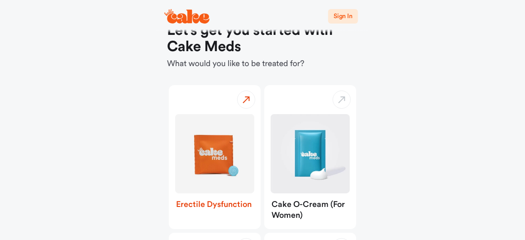 This screenshot has height=240, width=525. I want to click on img: Erectile Dysfunction, so click(215, 154).